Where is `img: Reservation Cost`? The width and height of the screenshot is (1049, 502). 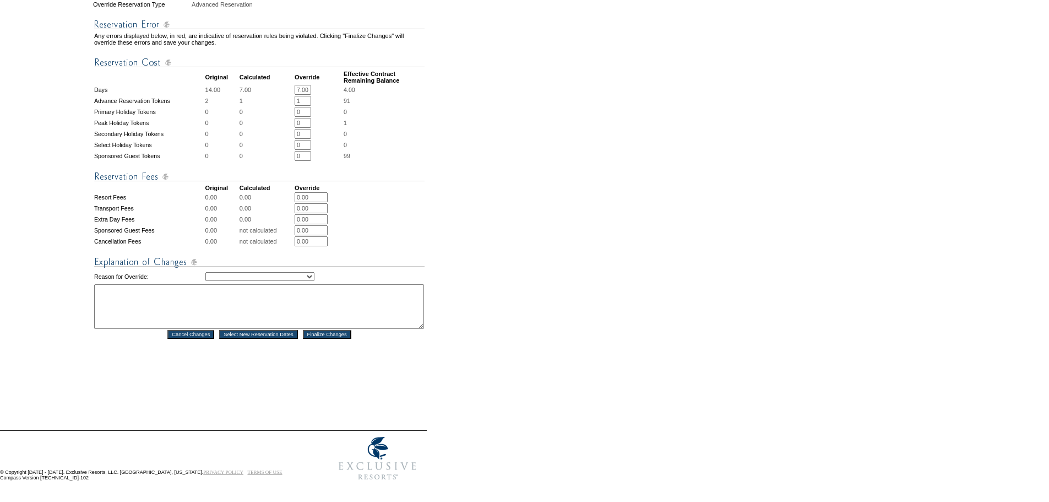 img: Reservation Cost is located at coordinates (259, 62).